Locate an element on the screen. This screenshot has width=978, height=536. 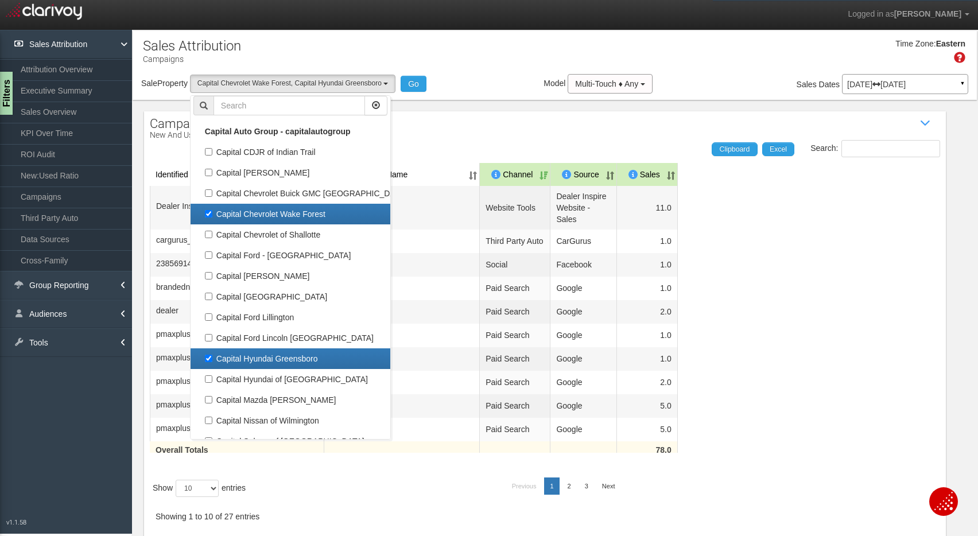
a: Clipboard is located at coordinates (734, 149).